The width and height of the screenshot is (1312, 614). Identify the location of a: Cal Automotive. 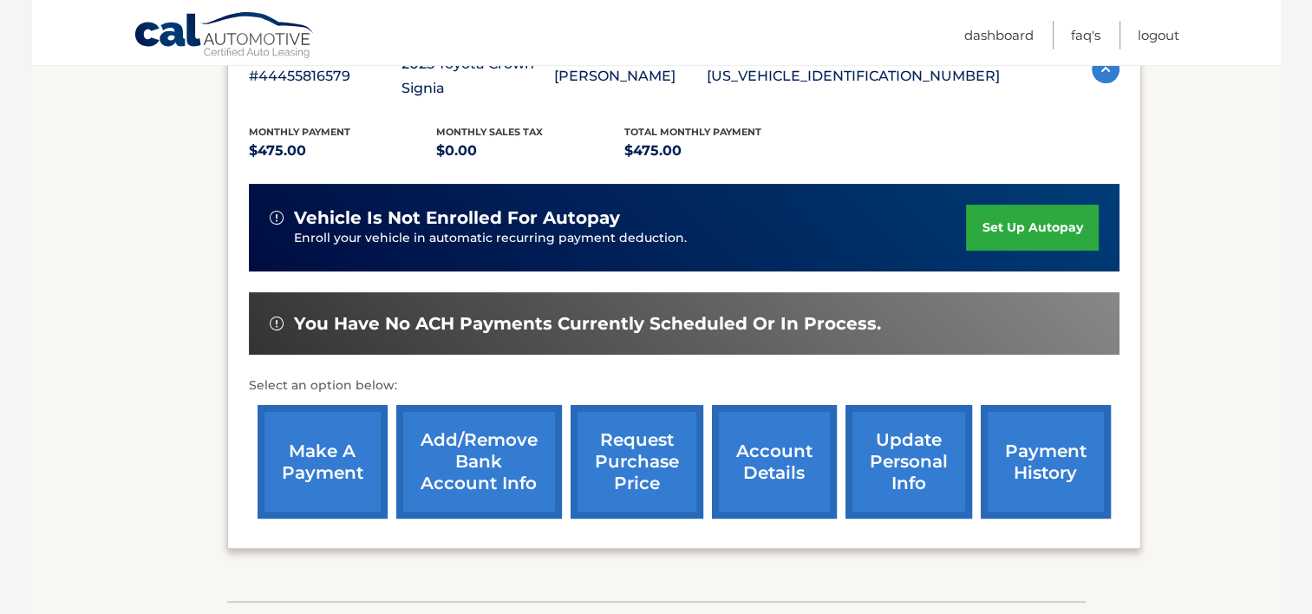
(225, 36).